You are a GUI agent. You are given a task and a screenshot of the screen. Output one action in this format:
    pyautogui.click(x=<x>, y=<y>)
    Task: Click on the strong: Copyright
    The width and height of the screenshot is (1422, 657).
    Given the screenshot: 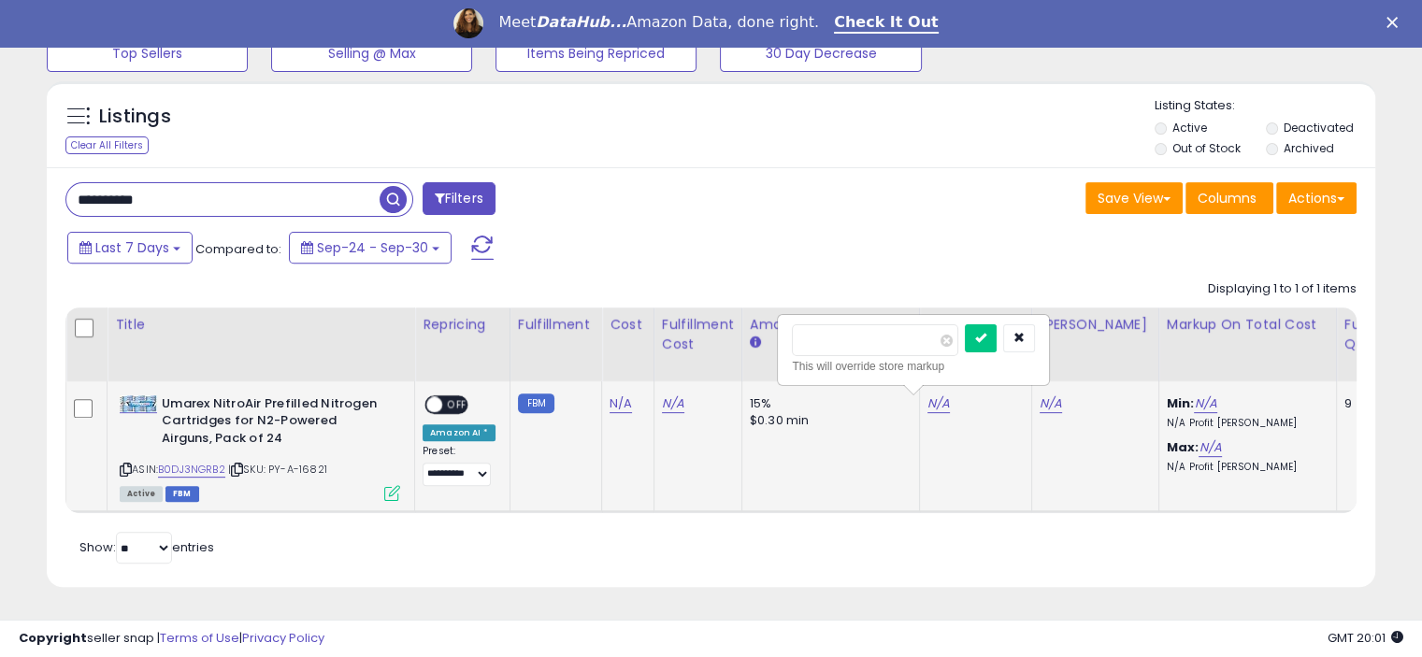 What is the action you would take?
    pyautogui.click(x=52, y=638)
    